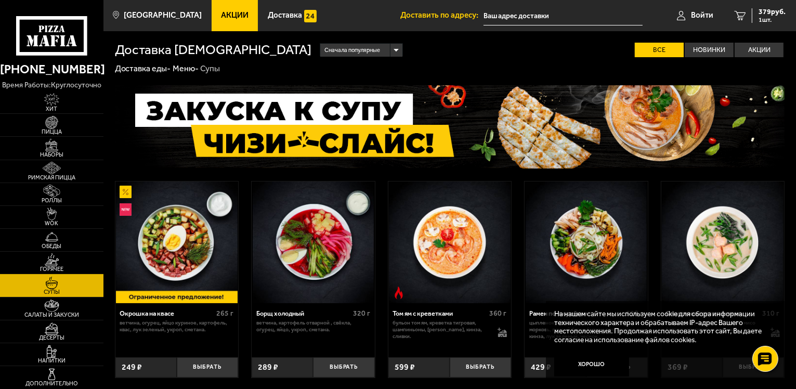 Image resolution: width=796 pixels, height=389 pixels. I want to click on span: Сначала популярные, so click(352, 50).